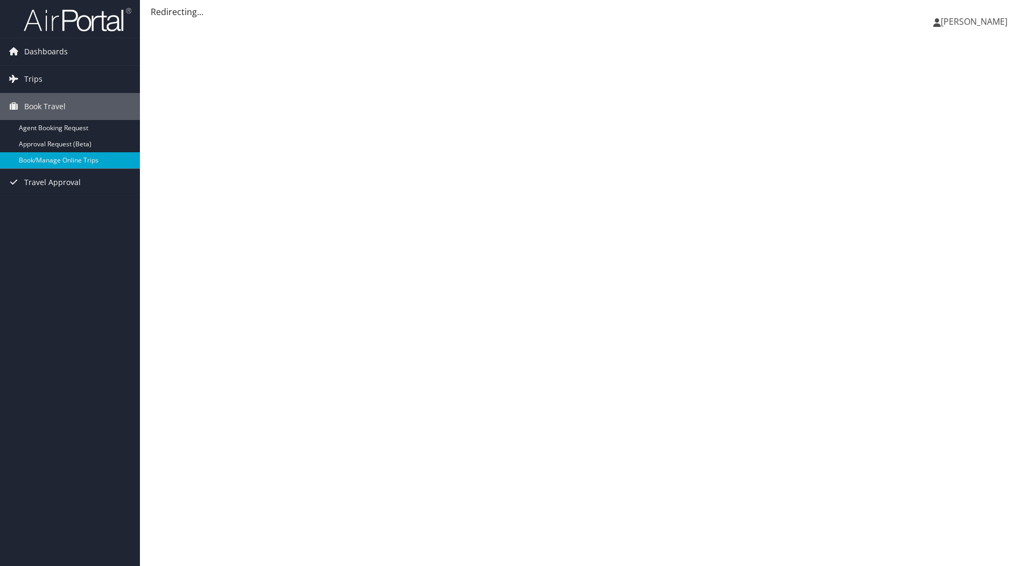  What do you see at coordinates (45, 107) in the screenshot?
I see `span: Book Travel` at bounding box center [45, 107].